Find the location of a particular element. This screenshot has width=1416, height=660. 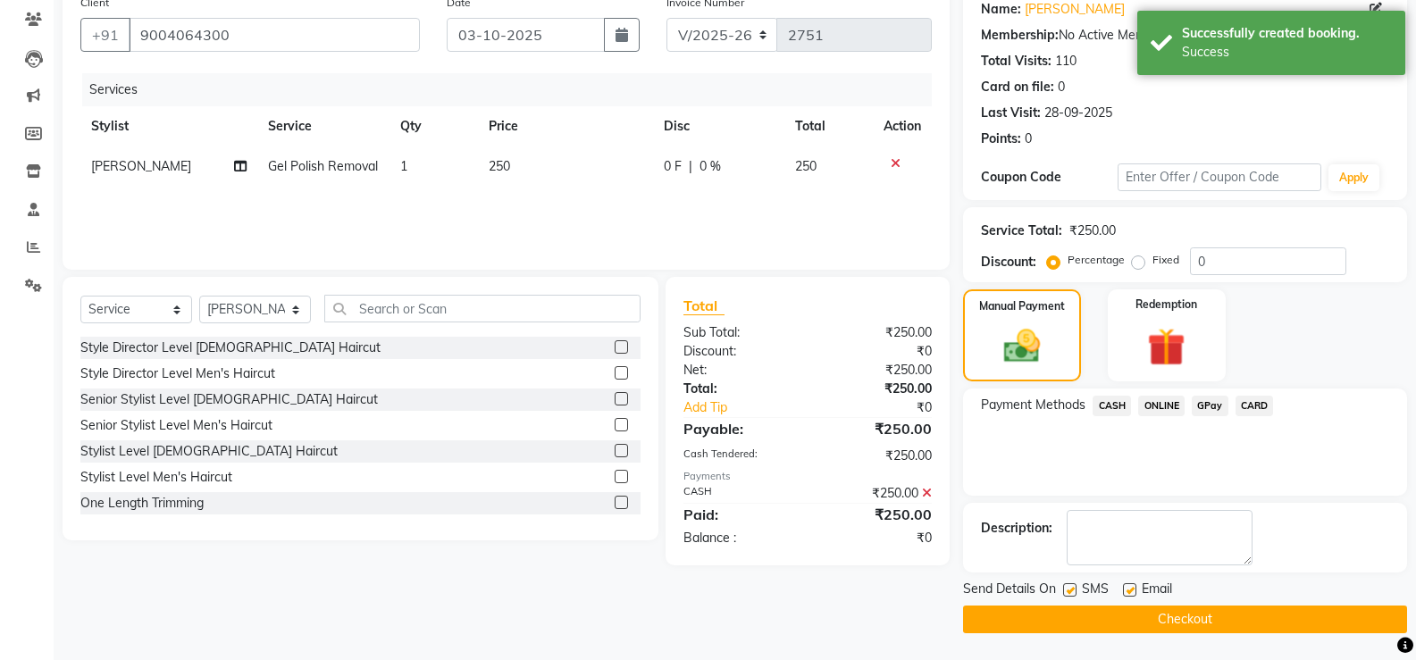

div: Stylist Level Men's Haircut is located at coordinates (156, 477).